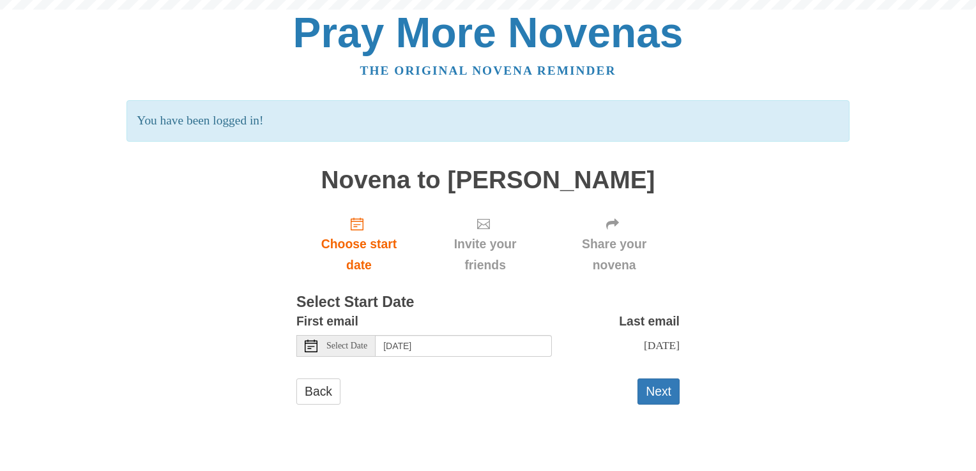  I want to click on button: Next, so click(658, 391).